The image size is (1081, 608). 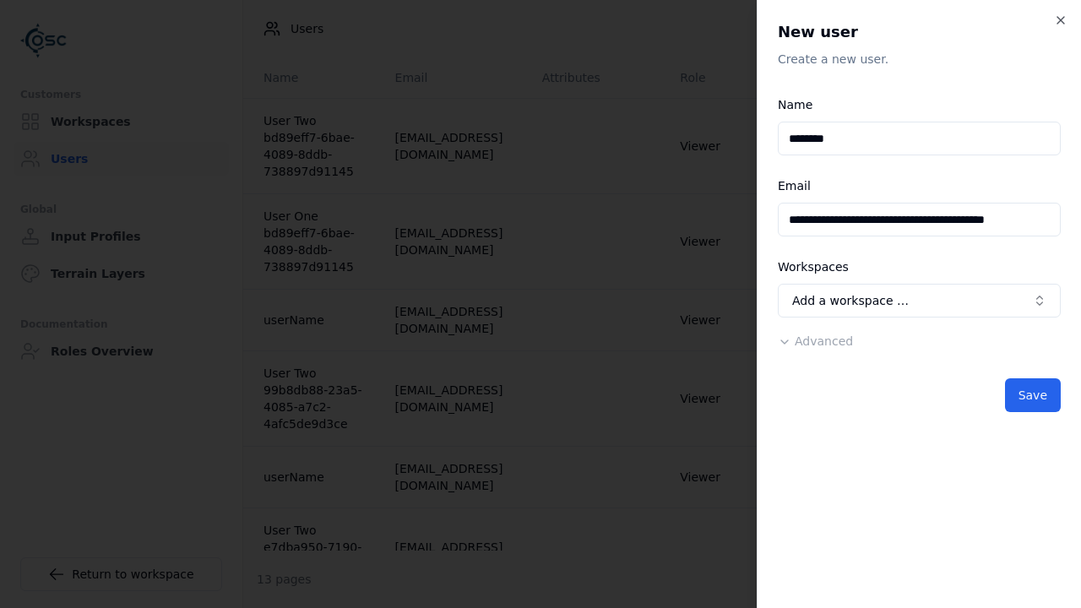 What do you see at coordinates (823, 341) in the screenshot?
I see `span: Advanced` at bounding box center [823, 341].